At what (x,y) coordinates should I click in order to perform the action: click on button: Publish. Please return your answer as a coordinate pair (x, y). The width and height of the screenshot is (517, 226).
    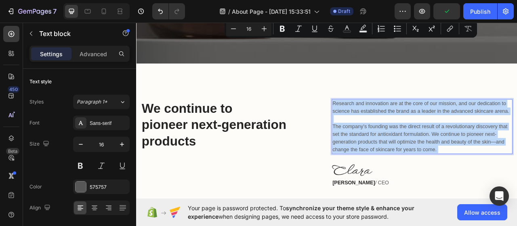
    Looking at the image, I should click on (480, 11).